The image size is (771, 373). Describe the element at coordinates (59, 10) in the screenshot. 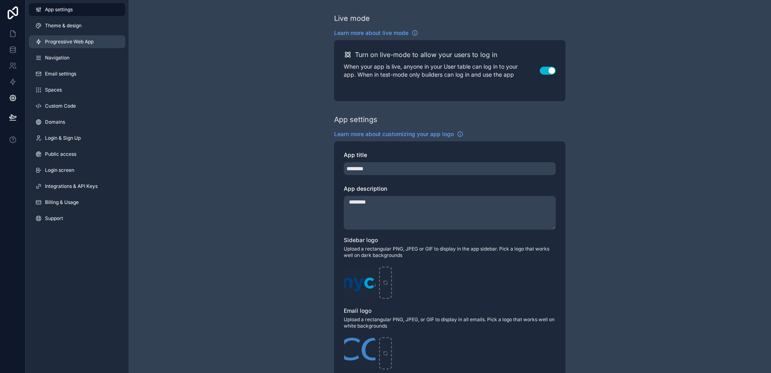

I see `span: App settings` at that location.